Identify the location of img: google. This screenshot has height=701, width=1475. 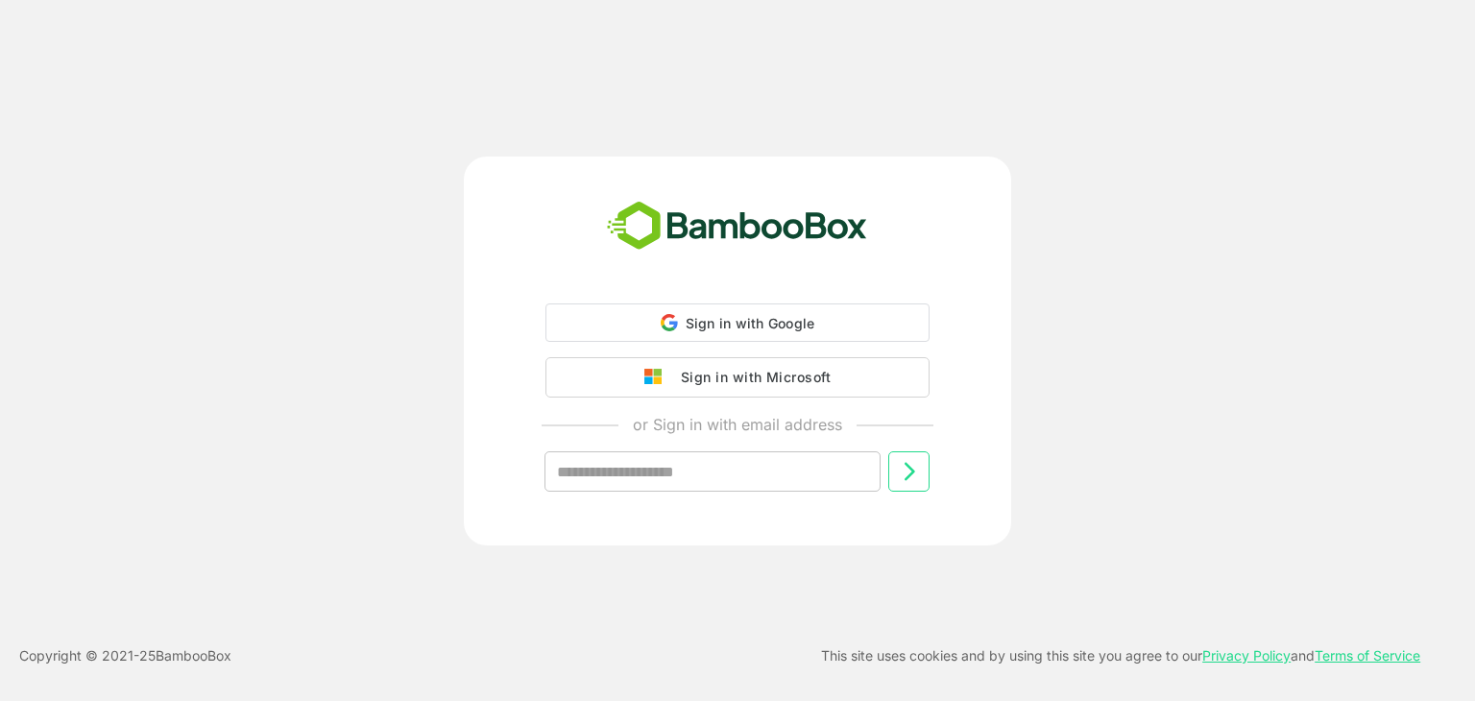
(658, 377).